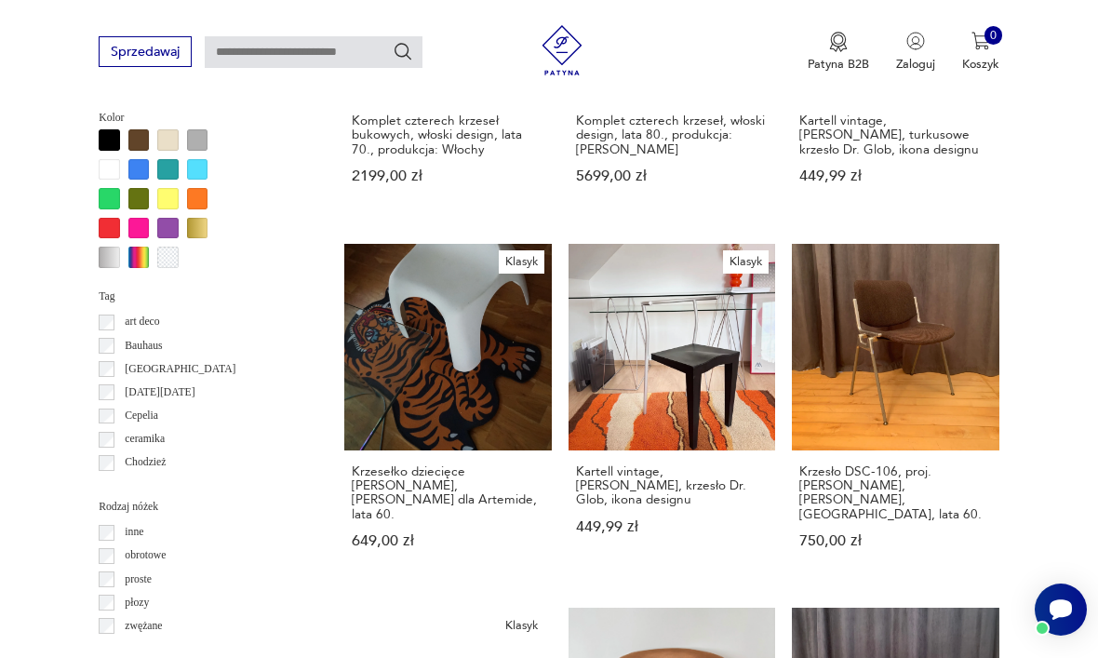  What do you see at coordinates (144, 51) in the screenshot?
I see `button: Sprzedawaj` at bounding box center [144, 51].